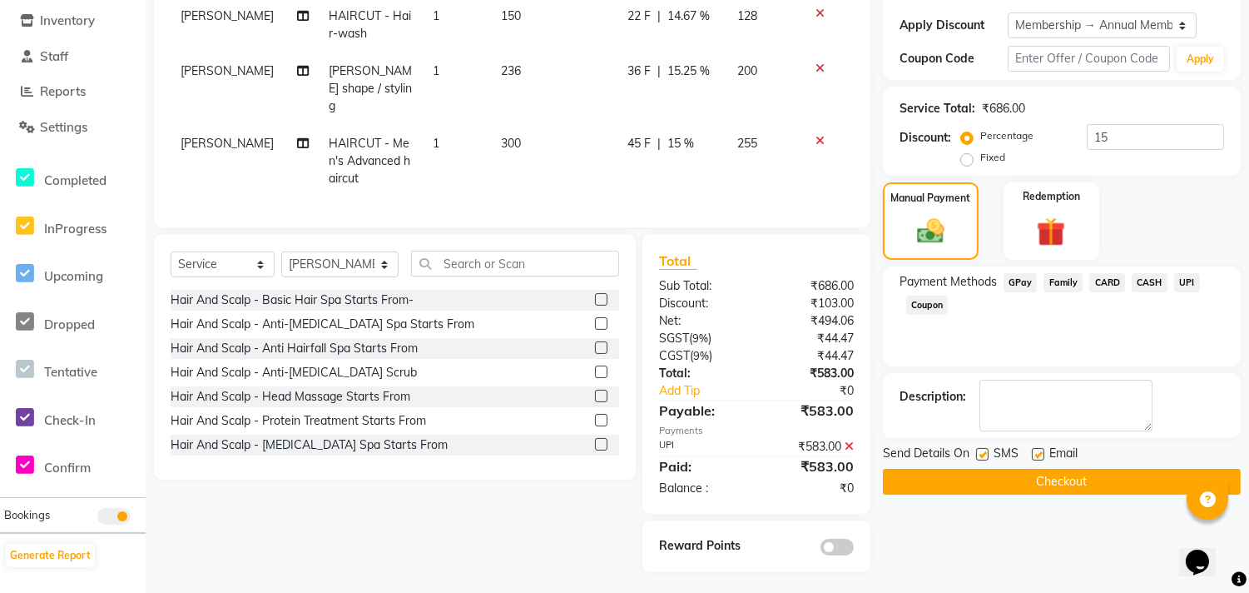 This screenshot has height=593, width=1249. Describe the element at coordinates (1089, 58) in the screenshot. I see `input: Enter Offer / Coupon Code` at that location.